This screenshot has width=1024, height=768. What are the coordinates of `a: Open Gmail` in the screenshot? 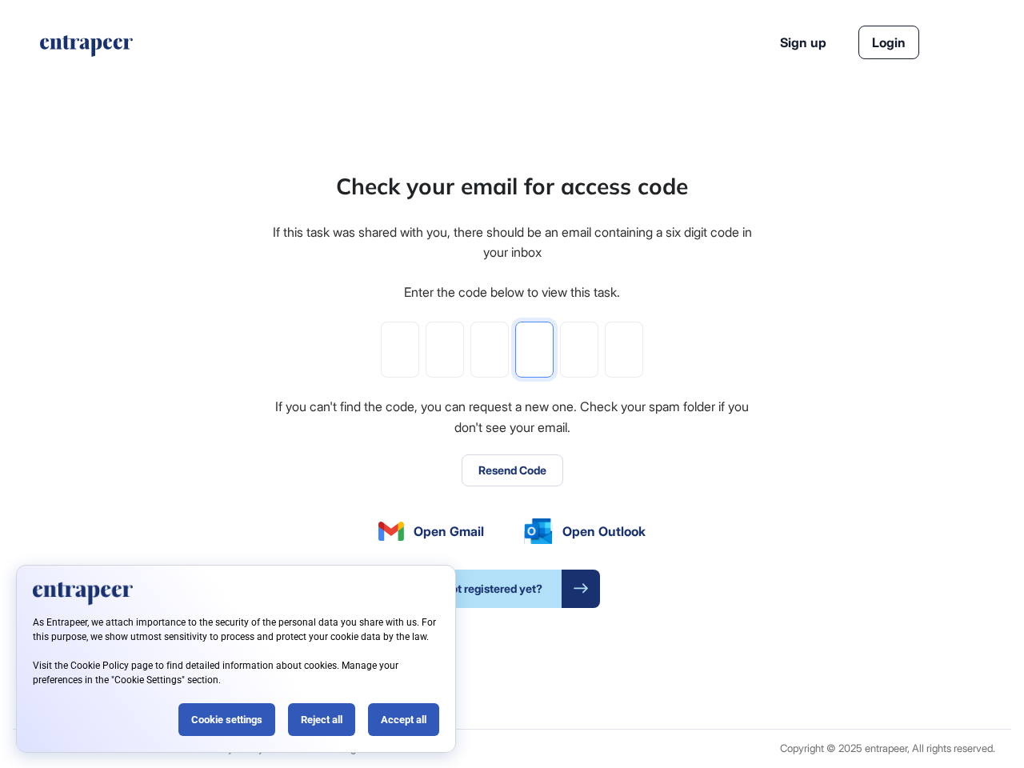 It's located at (431, 531).